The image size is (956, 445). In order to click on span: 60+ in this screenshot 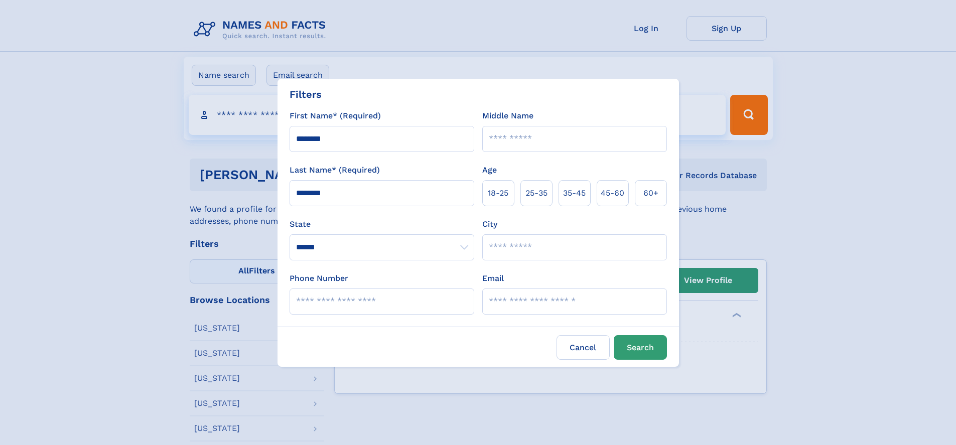, I will do `click(651, 193)`.